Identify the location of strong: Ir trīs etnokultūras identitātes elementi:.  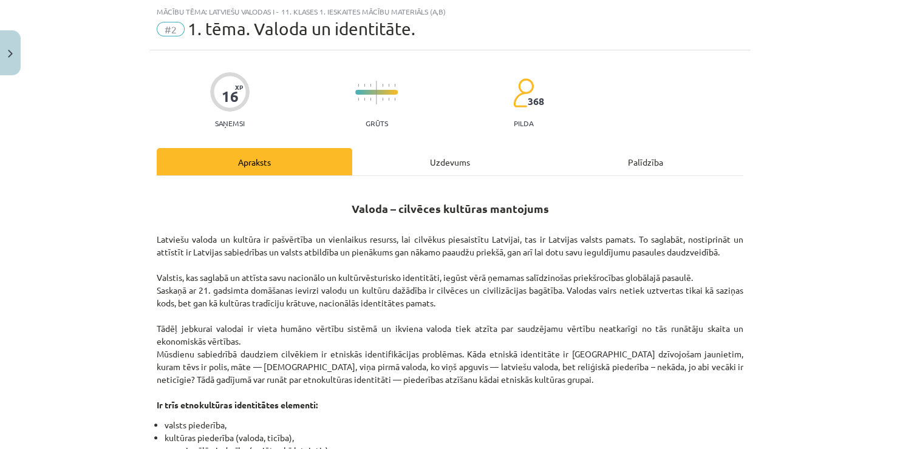
(237, 405).